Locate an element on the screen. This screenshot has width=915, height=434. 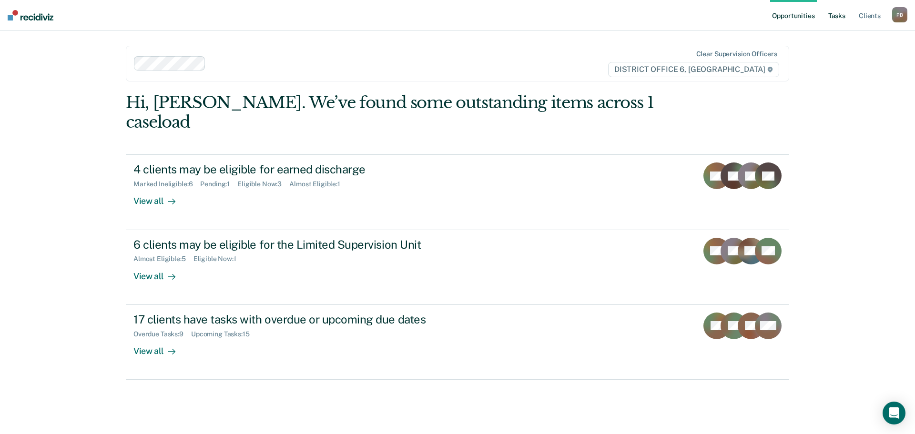
div: Clear supervision officers is located at coordinates (737, 54).